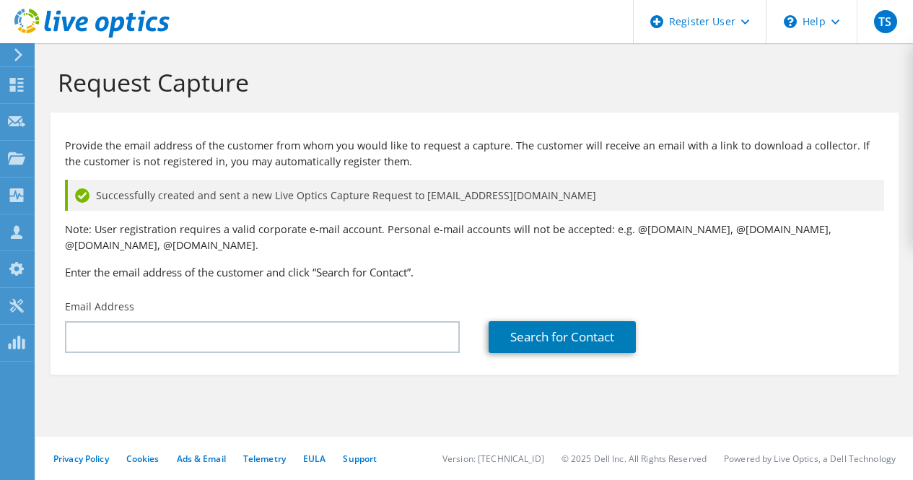  What do you see at coordinates (100, 307) in the screenshot?
I see `label: Email Address` at bounding box center [100, 307].